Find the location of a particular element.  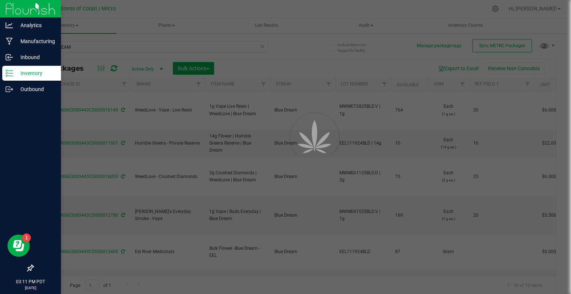

span: 1 is located at coordinates (4, 4).